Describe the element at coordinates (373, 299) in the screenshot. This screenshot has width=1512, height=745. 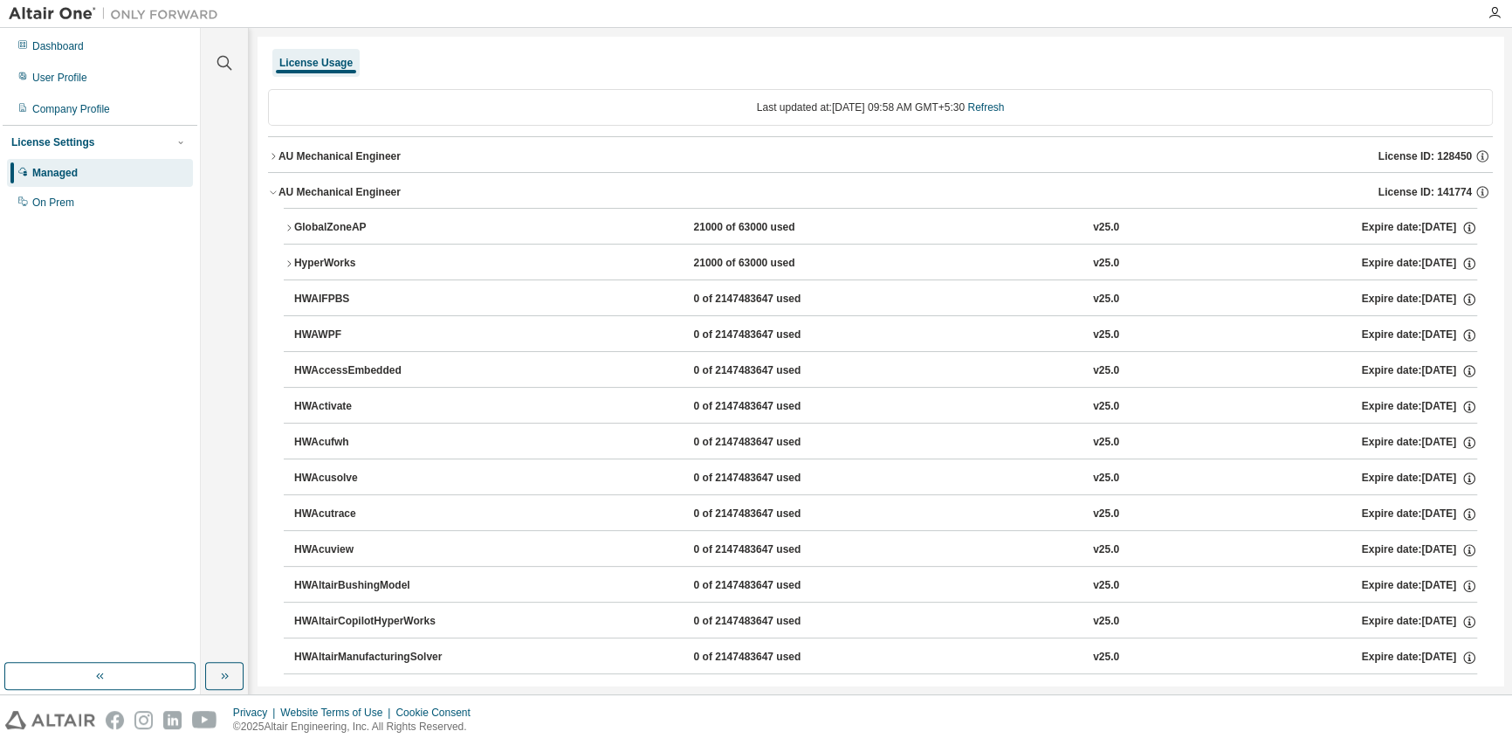
I see `div: HWAIFPBS` at that location.